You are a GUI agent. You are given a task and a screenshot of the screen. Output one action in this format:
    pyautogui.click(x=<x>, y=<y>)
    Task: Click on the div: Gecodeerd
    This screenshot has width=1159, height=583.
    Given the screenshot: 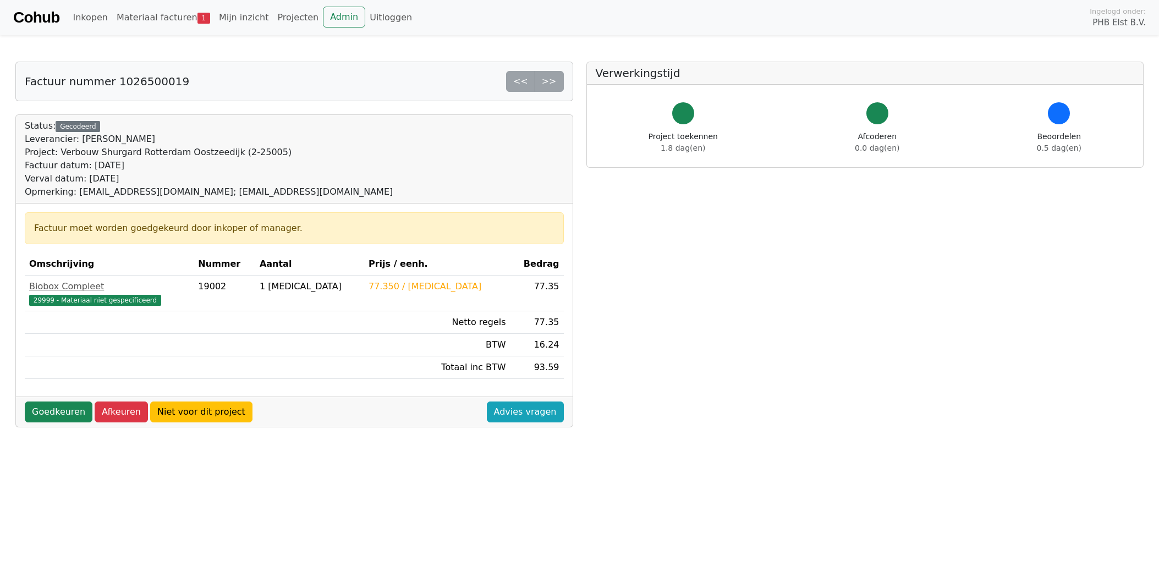 What is the action you would take?
    pyautogui.click(x=78, y=127)
    